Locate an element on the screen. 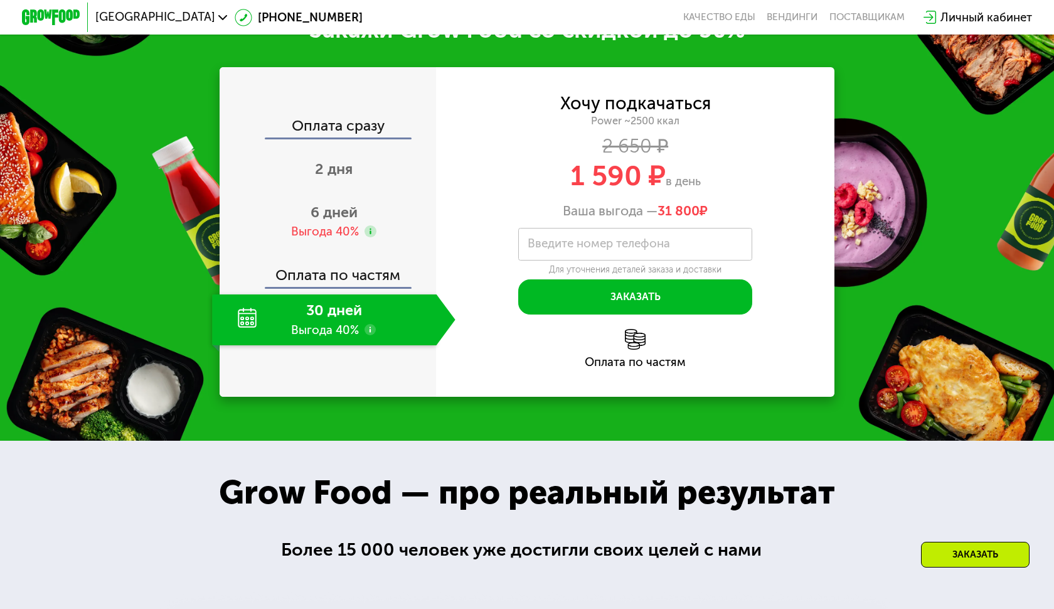 Image resolution: width=1054 pixels, height=609 pixels. button: Заказать is located at coordinates (635, 297).